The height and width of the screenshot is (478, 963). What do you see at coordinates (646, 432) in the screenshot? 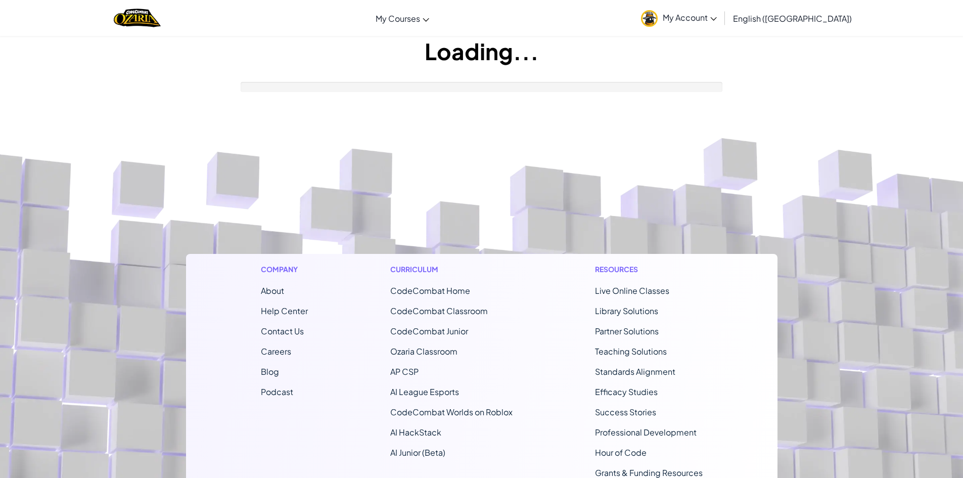
I see `a: Professional Development` at bounding box center [646, 432].